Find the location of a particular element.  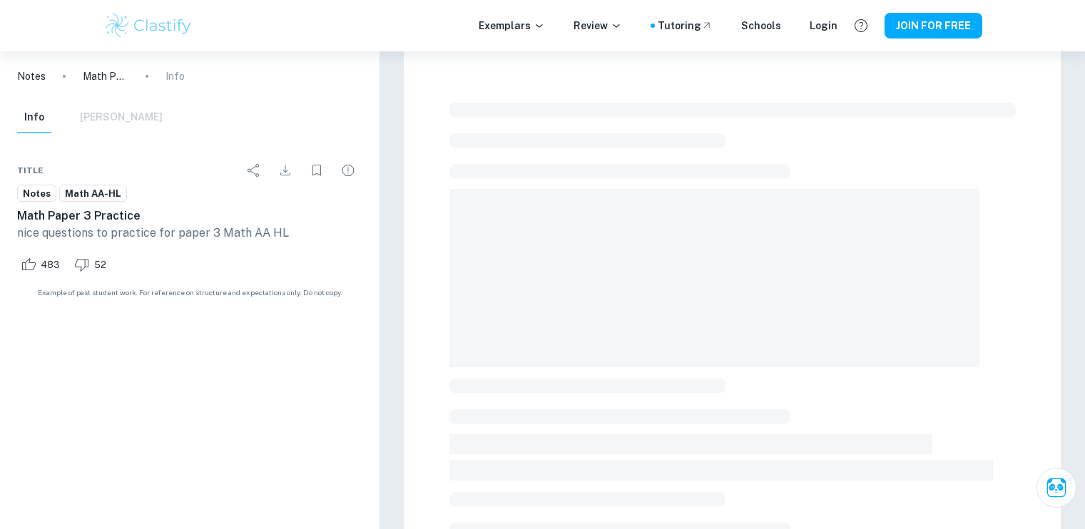

div: Like is located at coordinates (42, 265).